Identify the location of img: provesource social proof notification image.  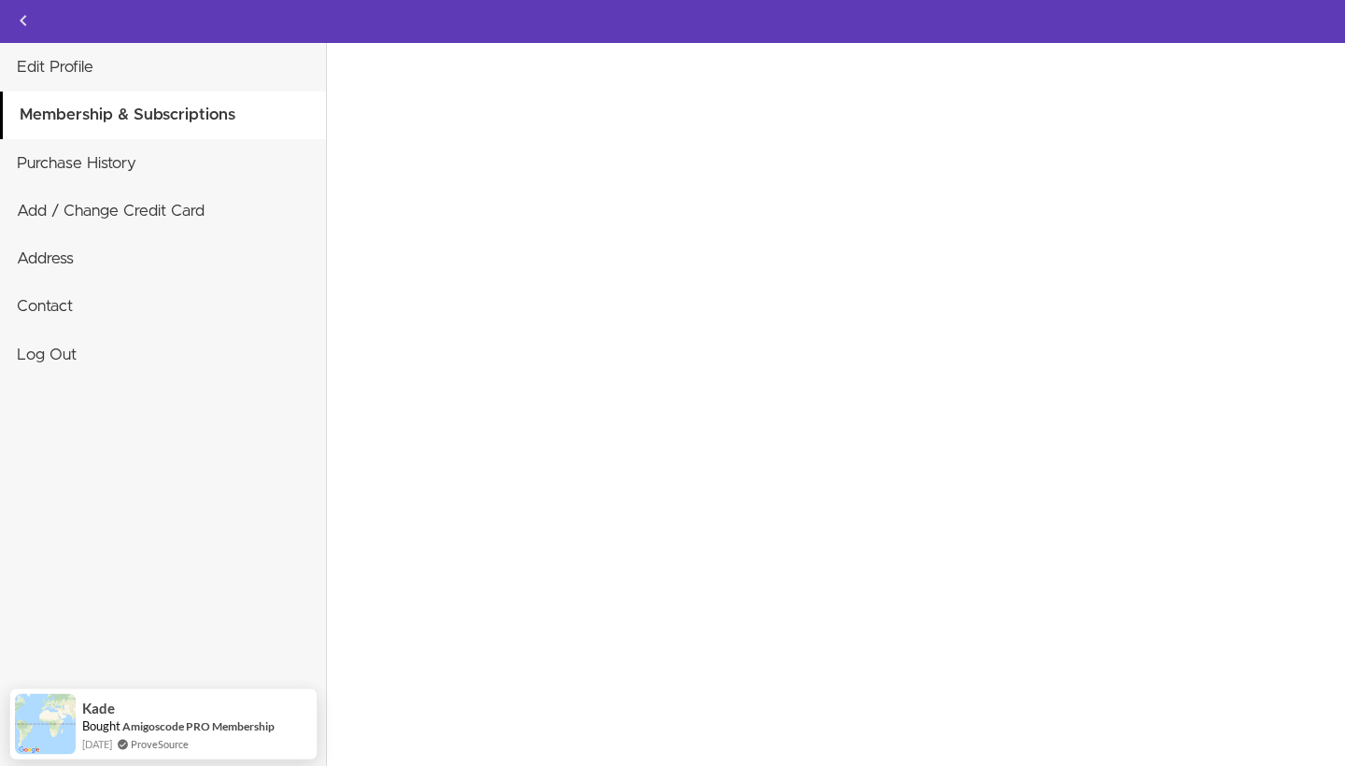
(45, 720).